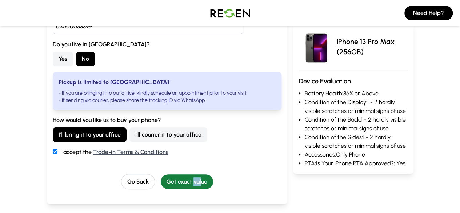  Describe the element at coordinates (90, 135) in the screenshot. I see `button: I'll bring it to your office` at that location.